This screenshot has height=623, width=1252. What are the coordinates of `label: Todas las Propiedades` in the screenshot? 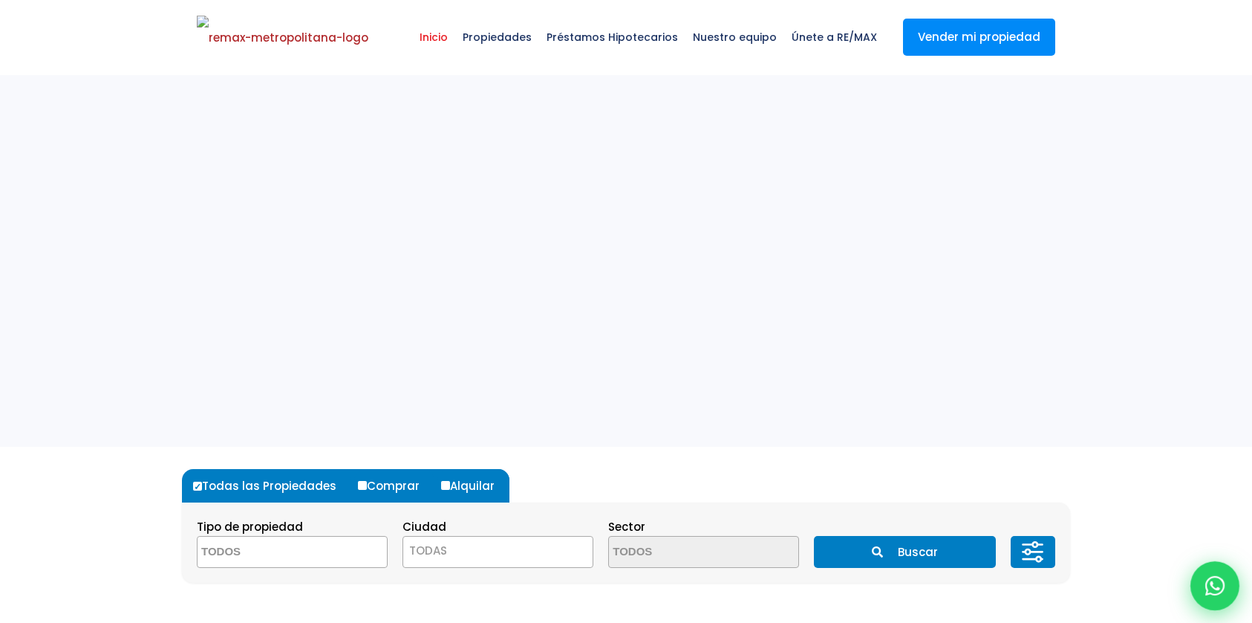 It's located at (270, 485).